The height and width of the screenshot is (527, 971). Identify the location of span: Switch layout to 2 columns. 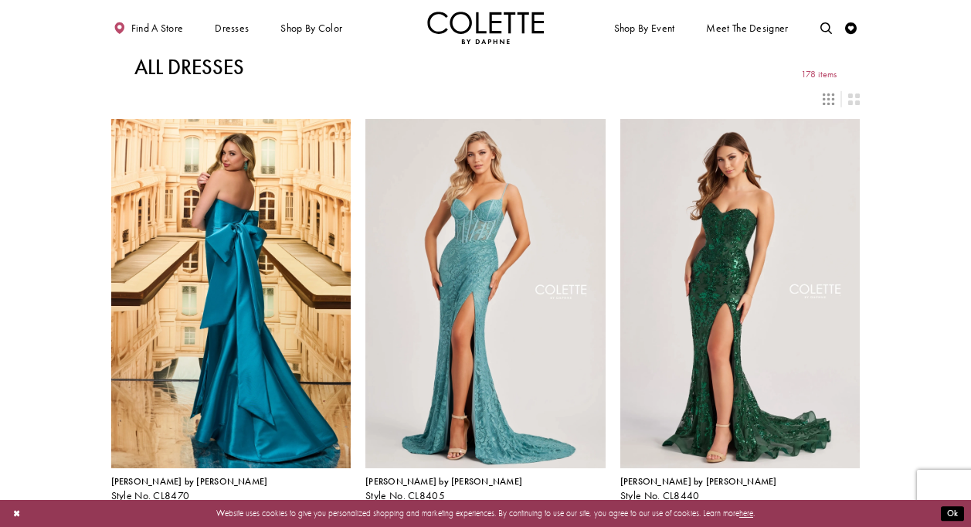
(854, 99).